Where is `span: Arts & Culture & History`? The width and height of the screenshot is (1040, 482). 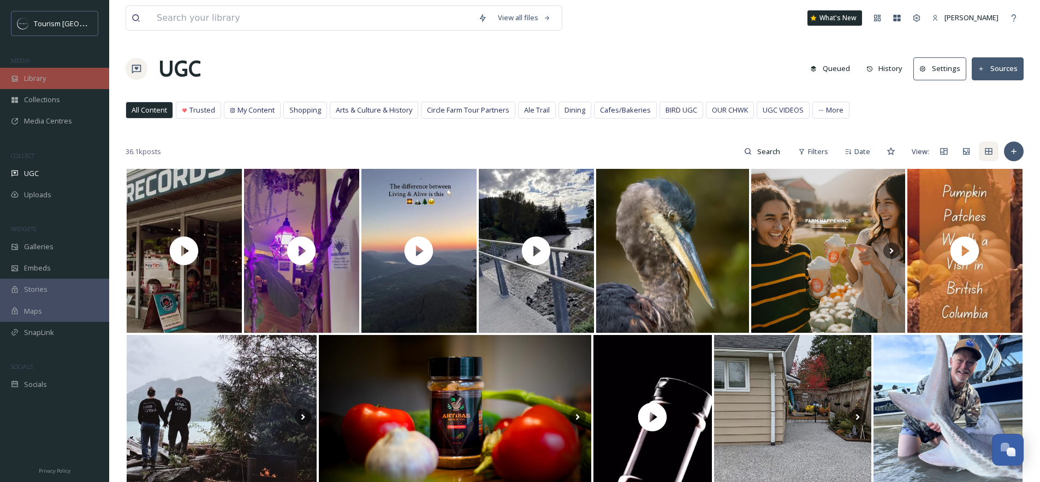 span: Arts & Culture & History is located at coordinates (374, 110).